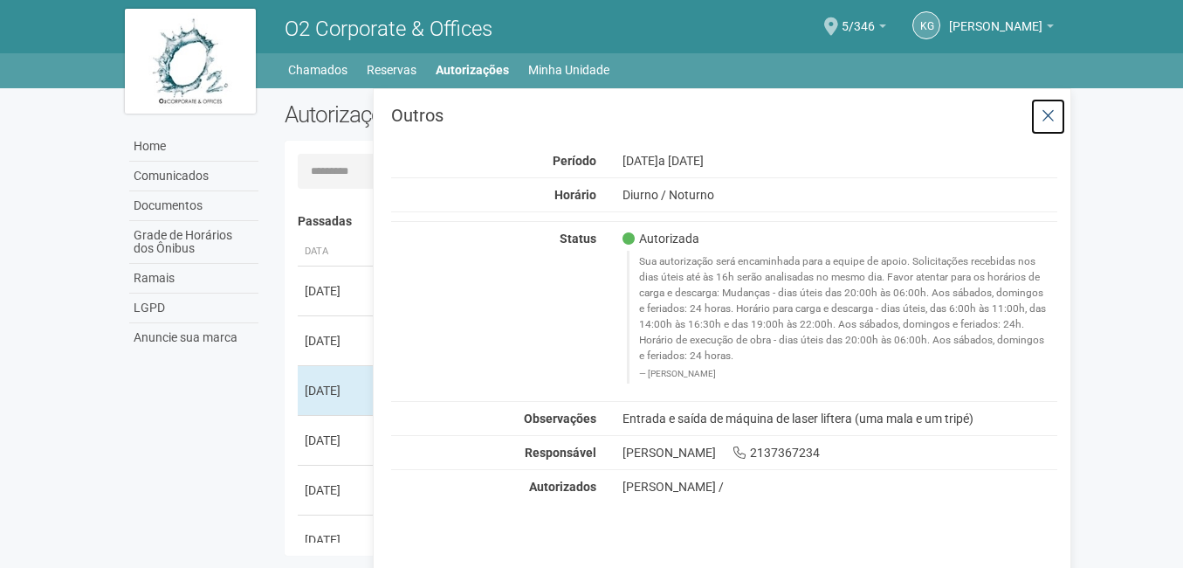  I want to click on a: Documentos, so click(194, 206).